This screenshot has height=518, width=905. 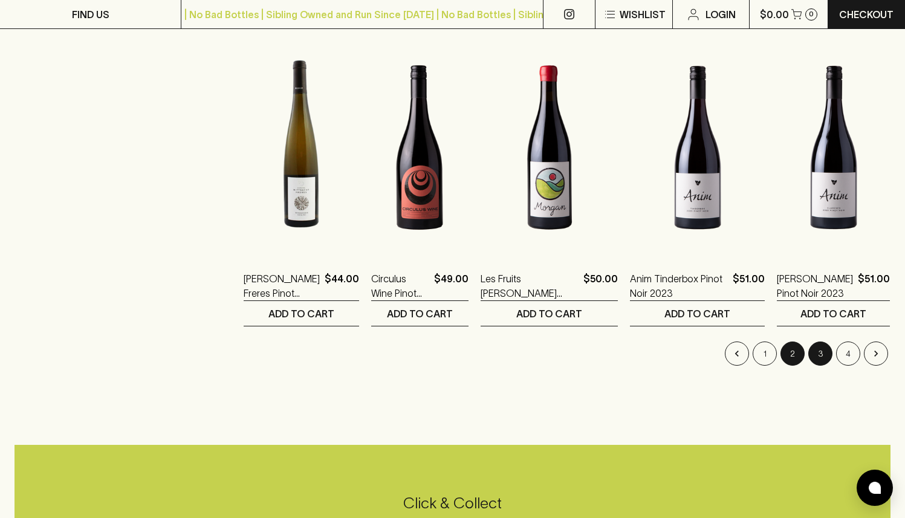 I want to click on p: $49.00, so click(x=451, y=286).